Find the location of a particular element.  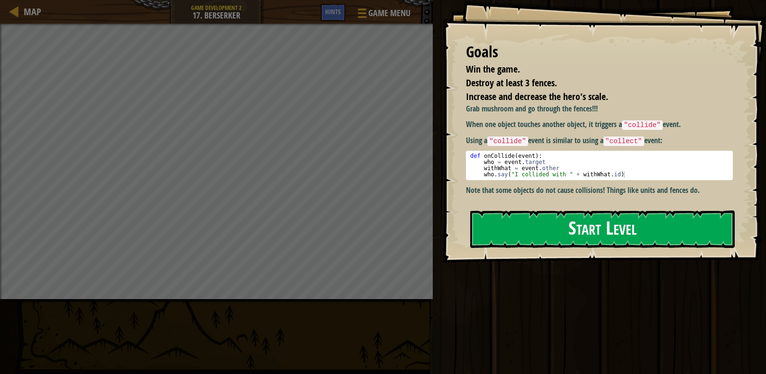

span: Win the game. is located at coordinates (493, 69).